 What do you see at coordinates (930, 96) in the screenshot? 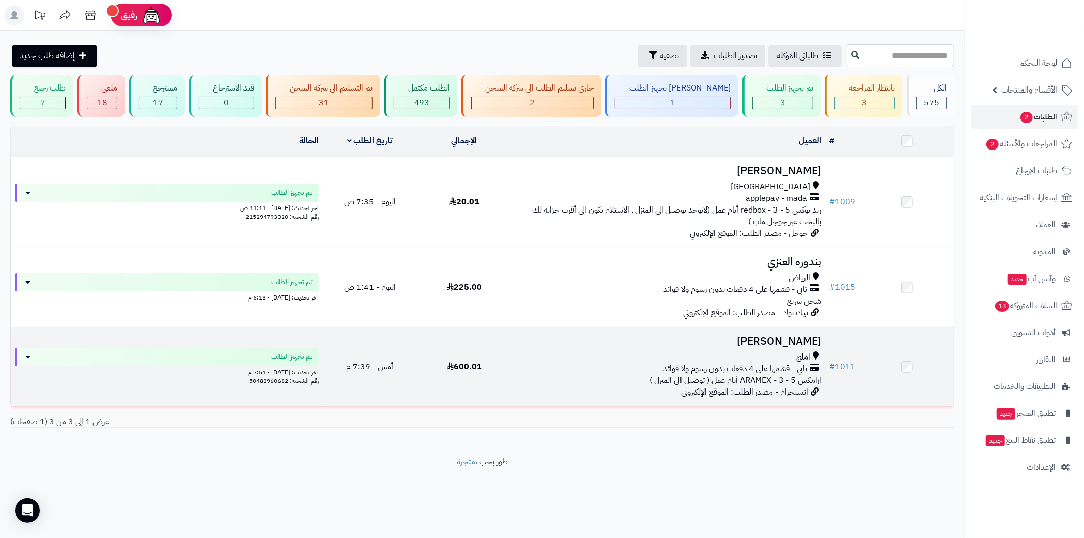
I see `a: الكل575` at bounding box center [930, 96].